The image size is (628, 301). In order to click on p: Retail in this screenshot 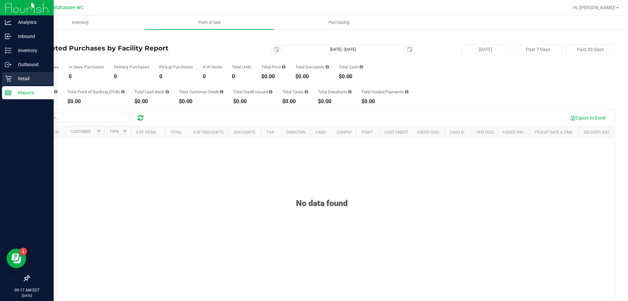, I will do `click(31, 79)`.